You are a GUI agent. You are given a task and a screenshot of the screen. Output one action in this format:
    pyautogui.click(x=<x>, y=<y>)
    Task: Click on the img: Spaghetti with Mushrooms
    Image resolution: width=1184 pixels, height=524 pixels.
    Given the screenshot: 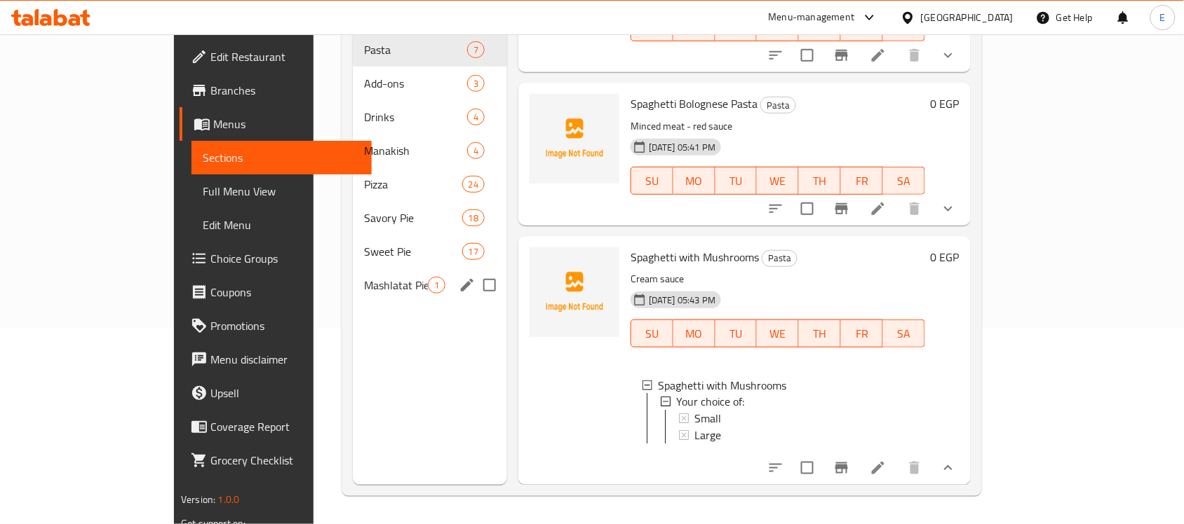 What is the action you would take?
    pyautogui.click(x=574, y=292)
    